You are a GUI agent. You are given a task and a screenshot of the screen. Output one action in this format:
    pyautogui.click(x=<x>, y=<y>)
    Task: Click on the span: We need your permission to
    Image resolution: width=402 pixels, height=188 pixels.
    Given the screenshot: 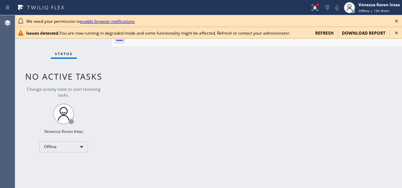 What is the action you would take?
    pyautogui.click(x=81, y=21)
    